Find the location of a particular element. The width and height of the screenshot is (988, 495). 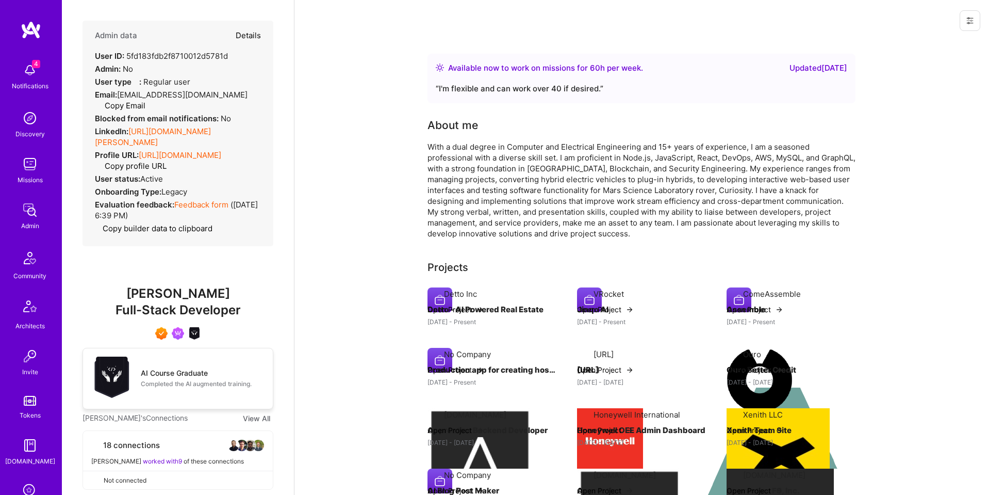

span: 60 is located at coordinates (595, 68).